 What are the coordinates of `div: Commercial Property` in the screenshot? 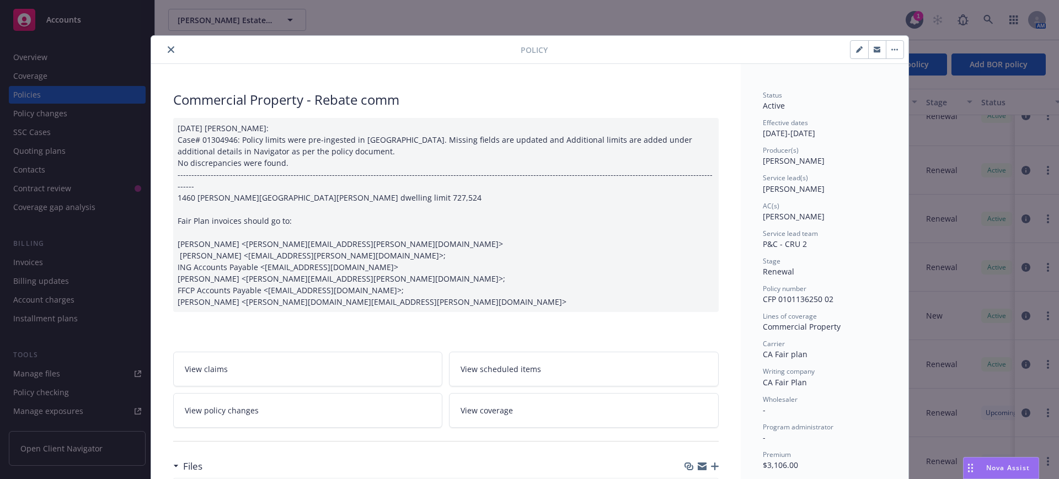 It's located at (824, 326).